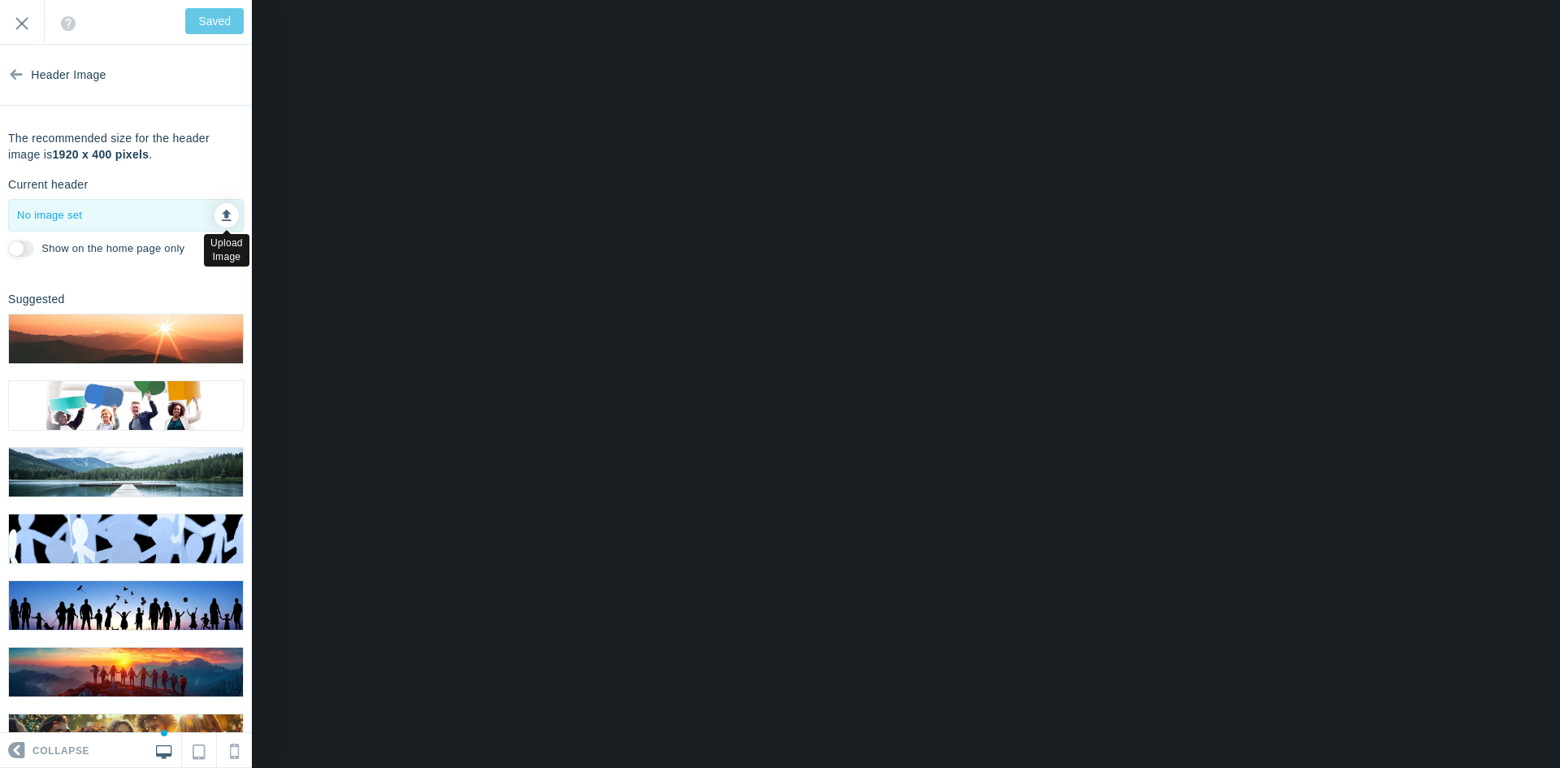  I want to click on img: header_image_4.webp, so click(126, 539).